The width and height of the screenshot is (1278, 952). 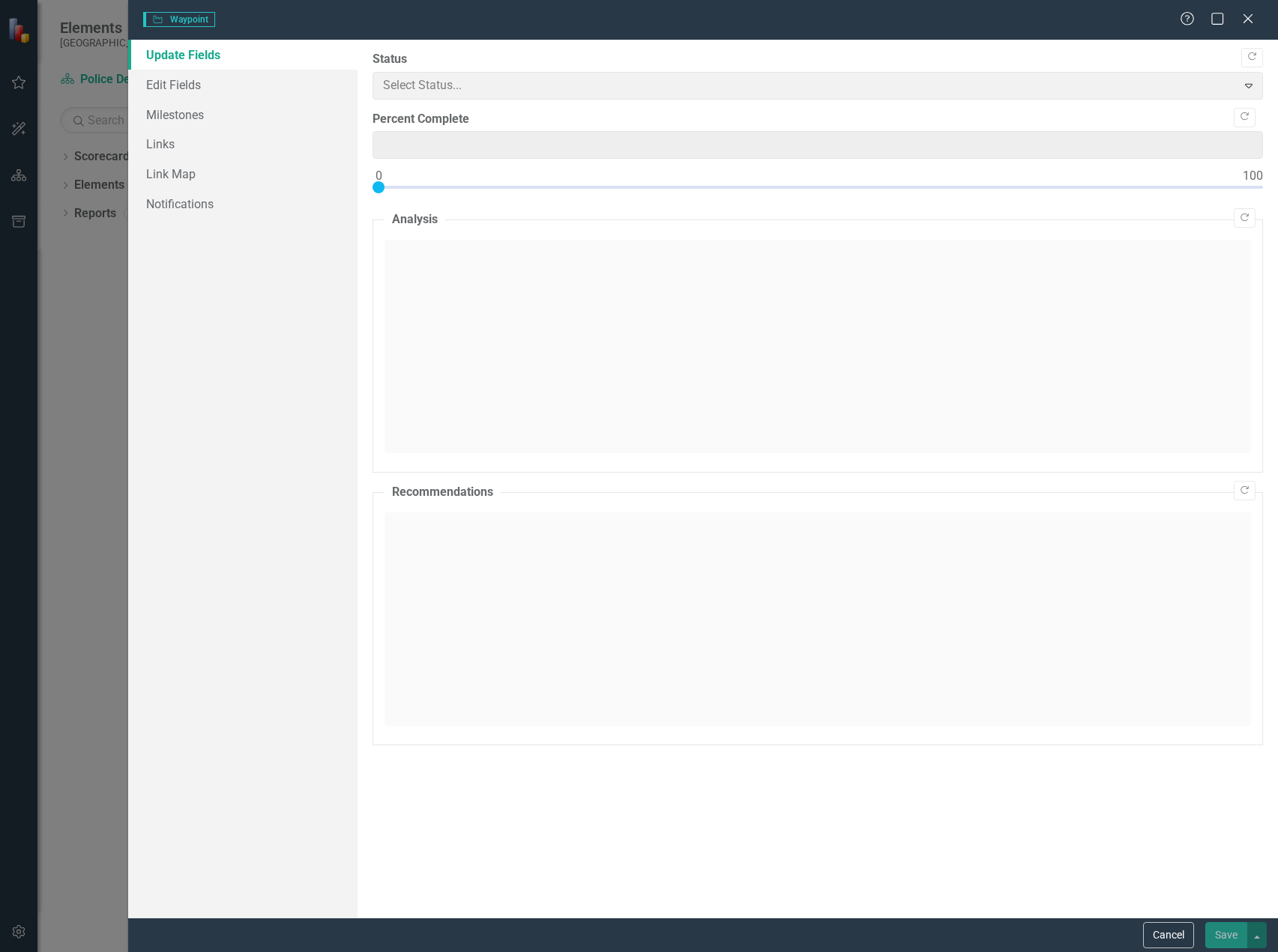 What do you see at coordinates (414, 219) in the screenshot?
I see `legend: Analysis` at bounding box center [414, 219].